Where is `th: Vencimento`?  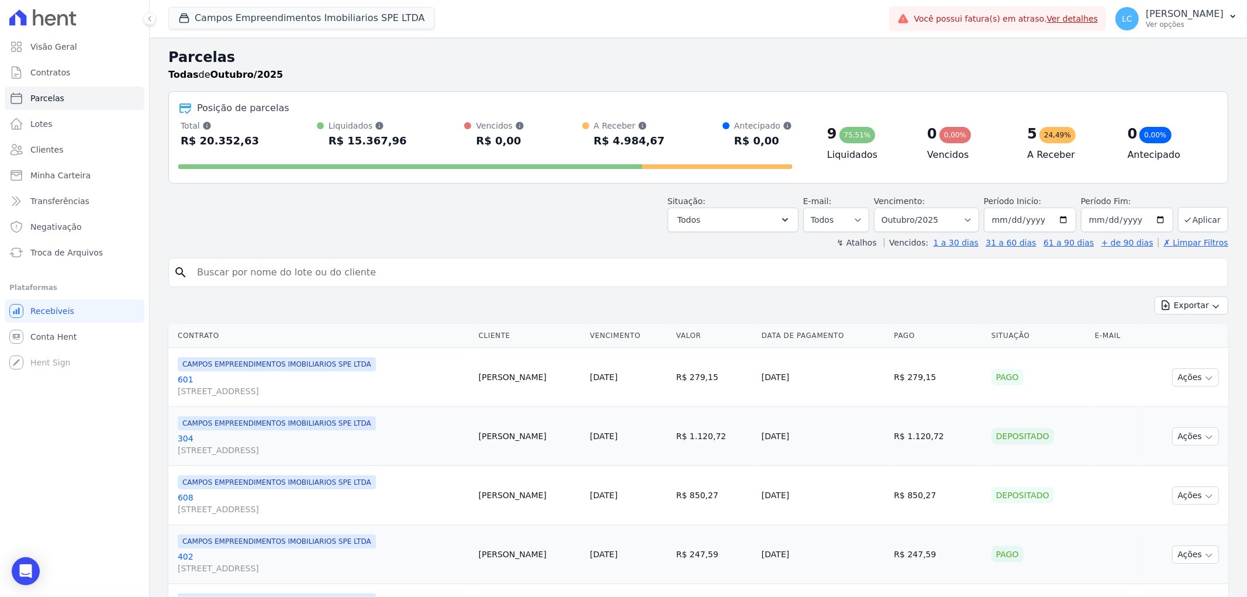
th: Vencimento is located at coordinates (628, 335).